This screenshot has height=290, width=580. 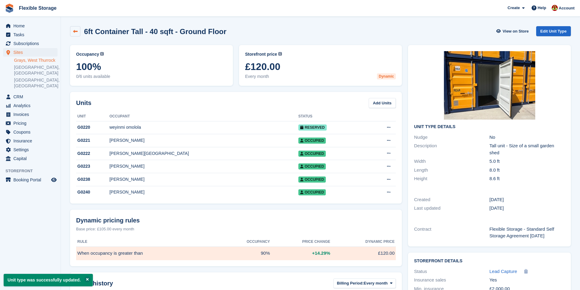 What do you see at coordinates (332, 117) in the screenshot?
I see `th: Status` at bounding box center [332, 117].